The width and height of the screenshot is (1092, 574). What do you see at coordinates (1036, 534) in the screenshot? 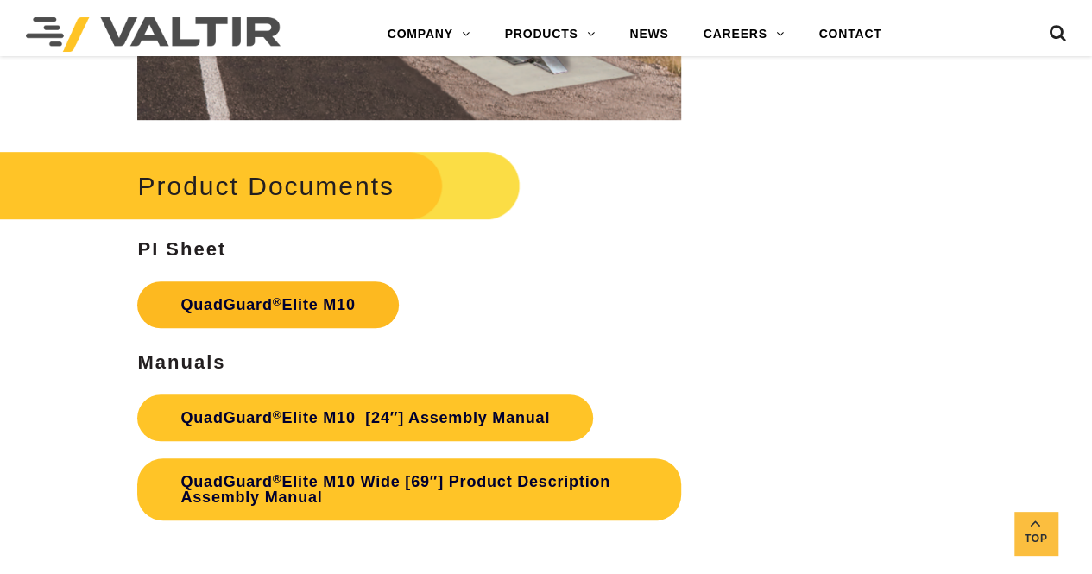
I see `a: Top` at bounding box center [1036, 534].